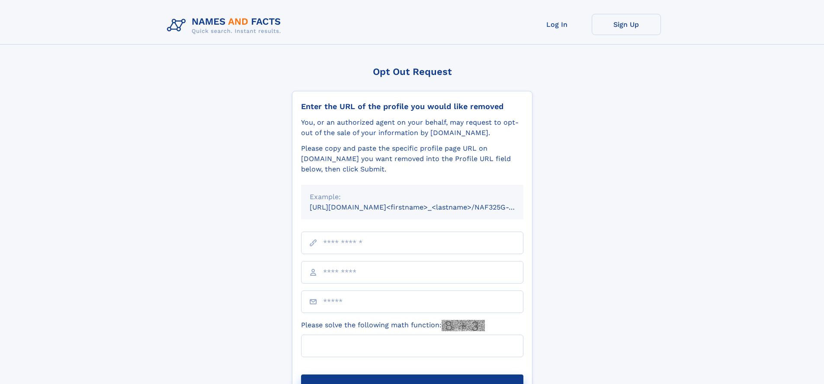 The image size is (824, 384). Describe the element at coordinates (412, 71) in the screenshot. I see `div: Opt Out Request` at that location.